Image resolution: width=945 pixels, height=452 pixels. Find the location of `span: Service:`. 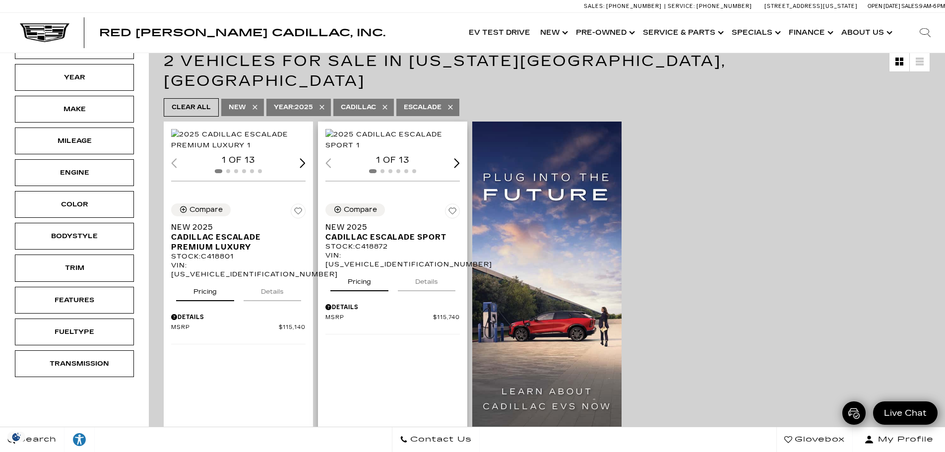

span: Service: is located at coordinates (681, 6).